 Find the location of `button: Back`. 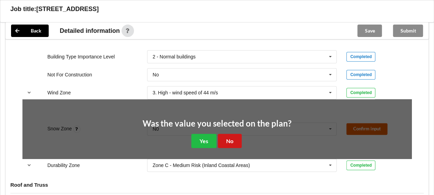

button: Back is located at coordinates (30, 31).